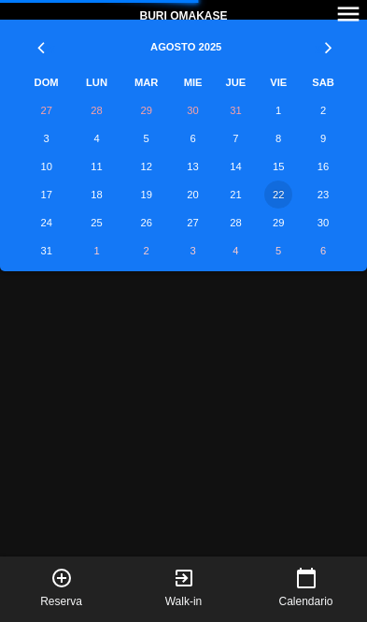 This screenshot has width=367, height=622. What do you see at coordinates (279, 194) in the screenshot?
I see `td: 22` at bounding box center [279, 194].